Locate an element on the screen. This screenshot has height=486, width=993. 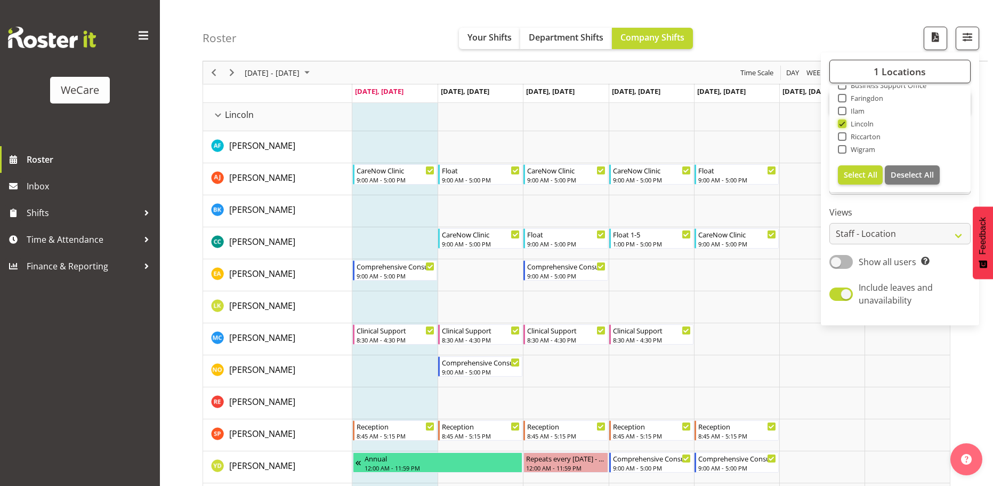
td: Lincoln resource is located at coordinates (278, 115).